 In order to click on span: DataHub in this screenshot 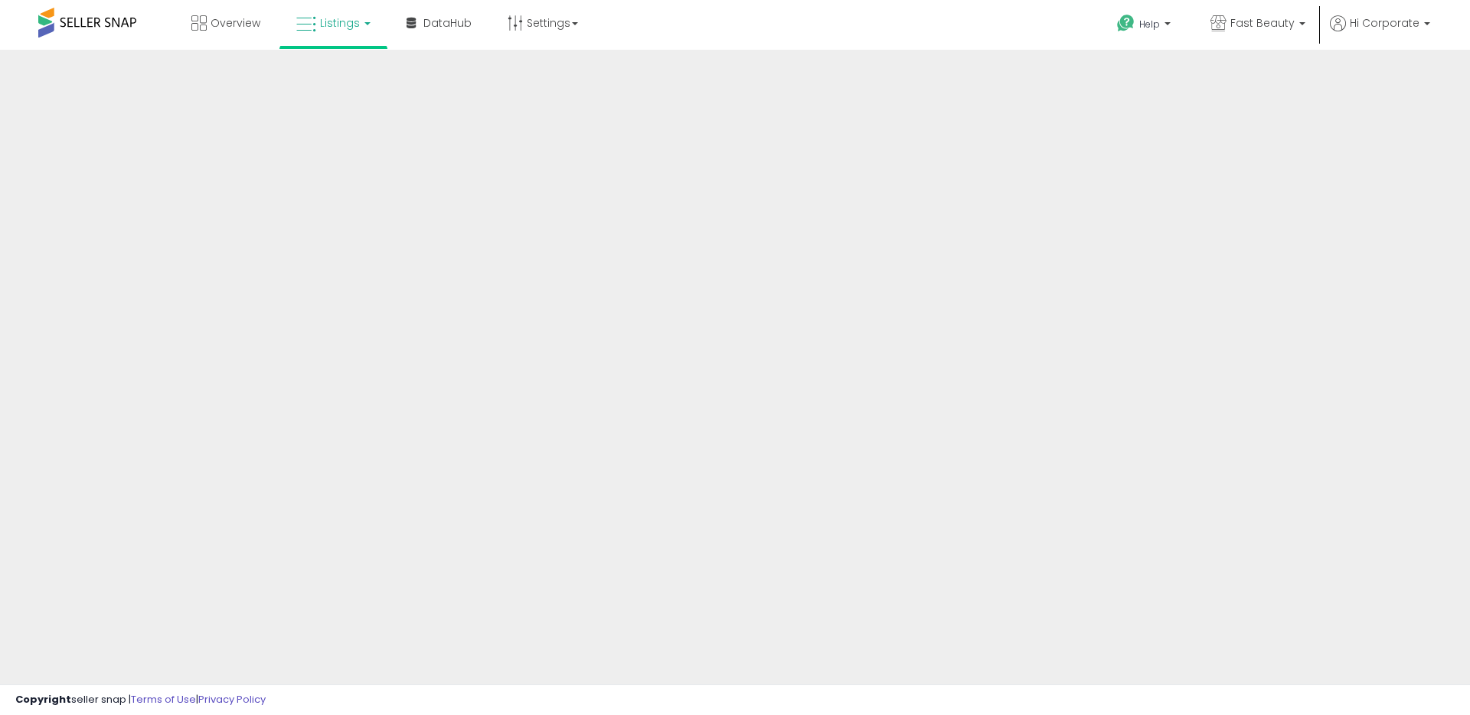, I will do `click(447, 23)`.